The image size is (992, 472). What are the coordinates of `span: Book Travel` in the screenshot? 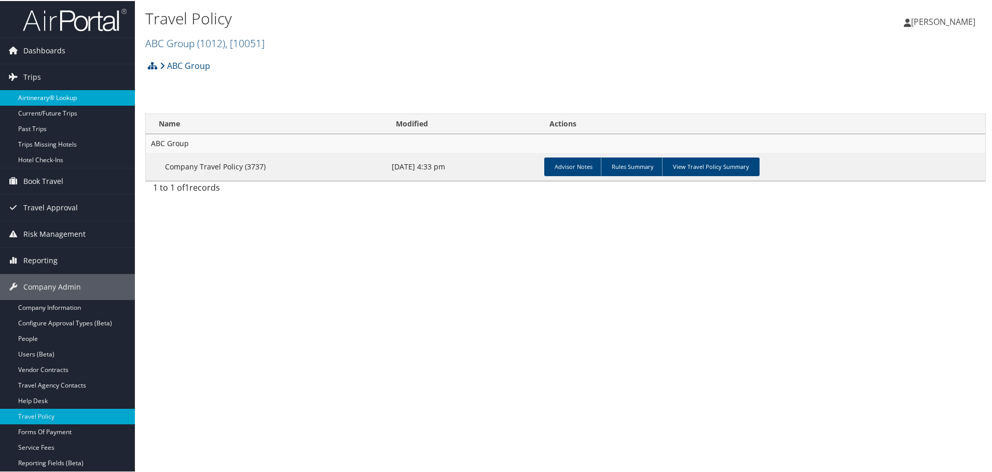 It's located at (43, 180).